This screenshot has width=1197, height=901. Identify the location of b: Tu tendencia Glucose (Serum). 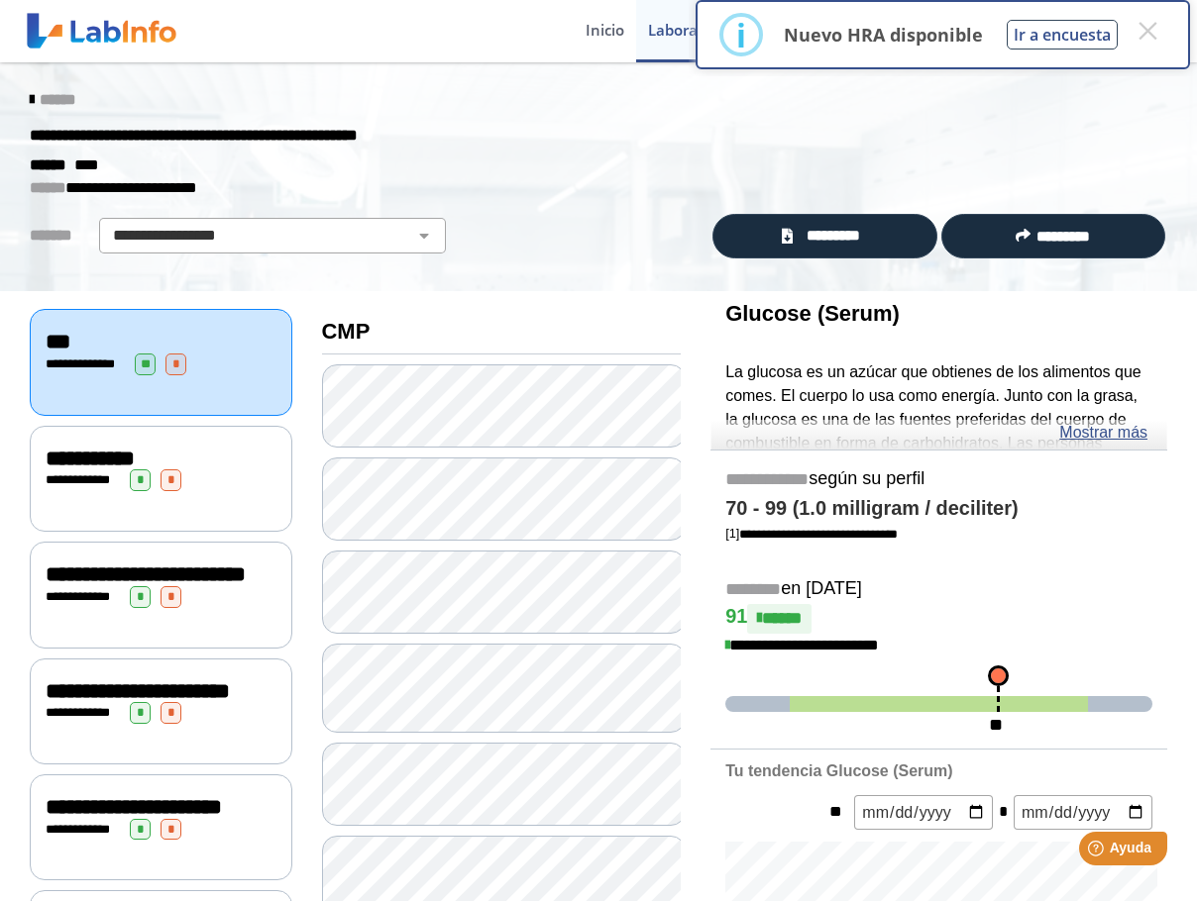
(838, 771).